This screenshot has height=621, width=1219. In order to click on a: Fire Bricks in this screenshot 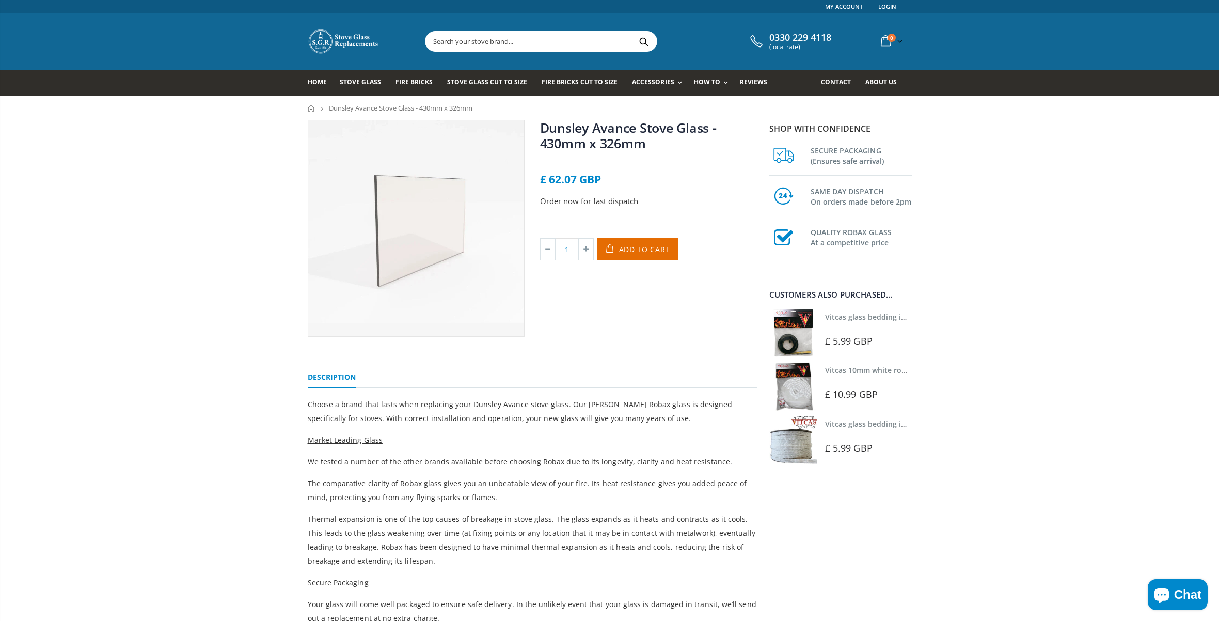, I will do `click(418, 83)`.